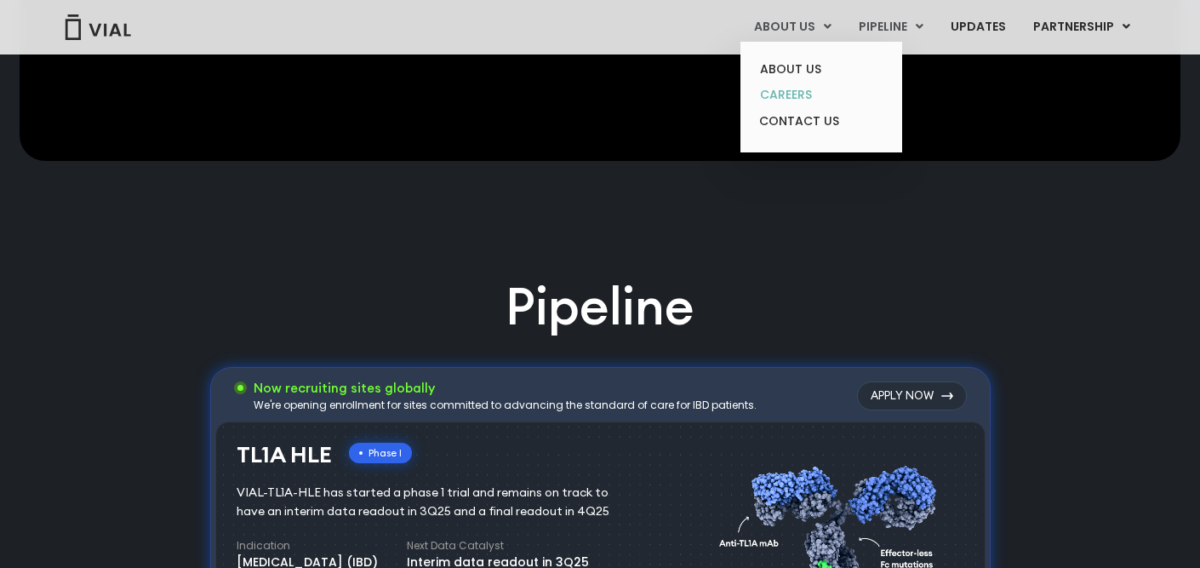 This screenshot has height=568, width=1200. I want to click on a: Apply Now, so click(912, 396).